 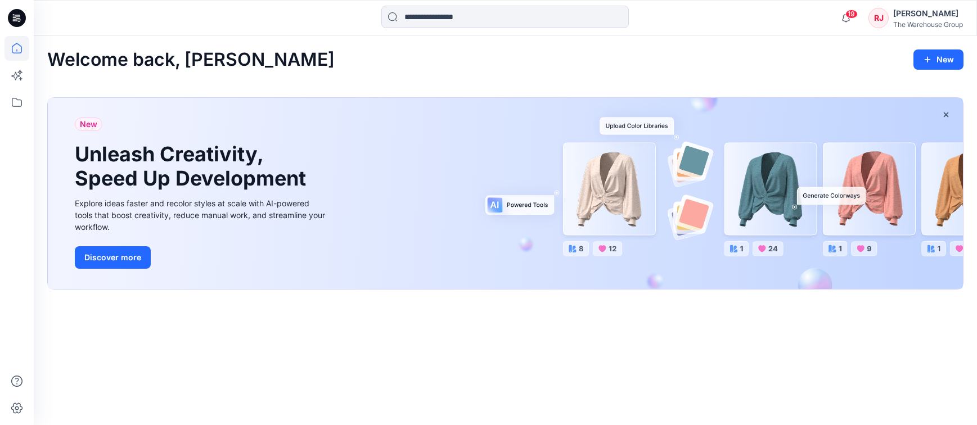 What do you see at coordinates (201, 258) in the screenshot?
I see `a: Discover more` at bounding box center [201, 258].